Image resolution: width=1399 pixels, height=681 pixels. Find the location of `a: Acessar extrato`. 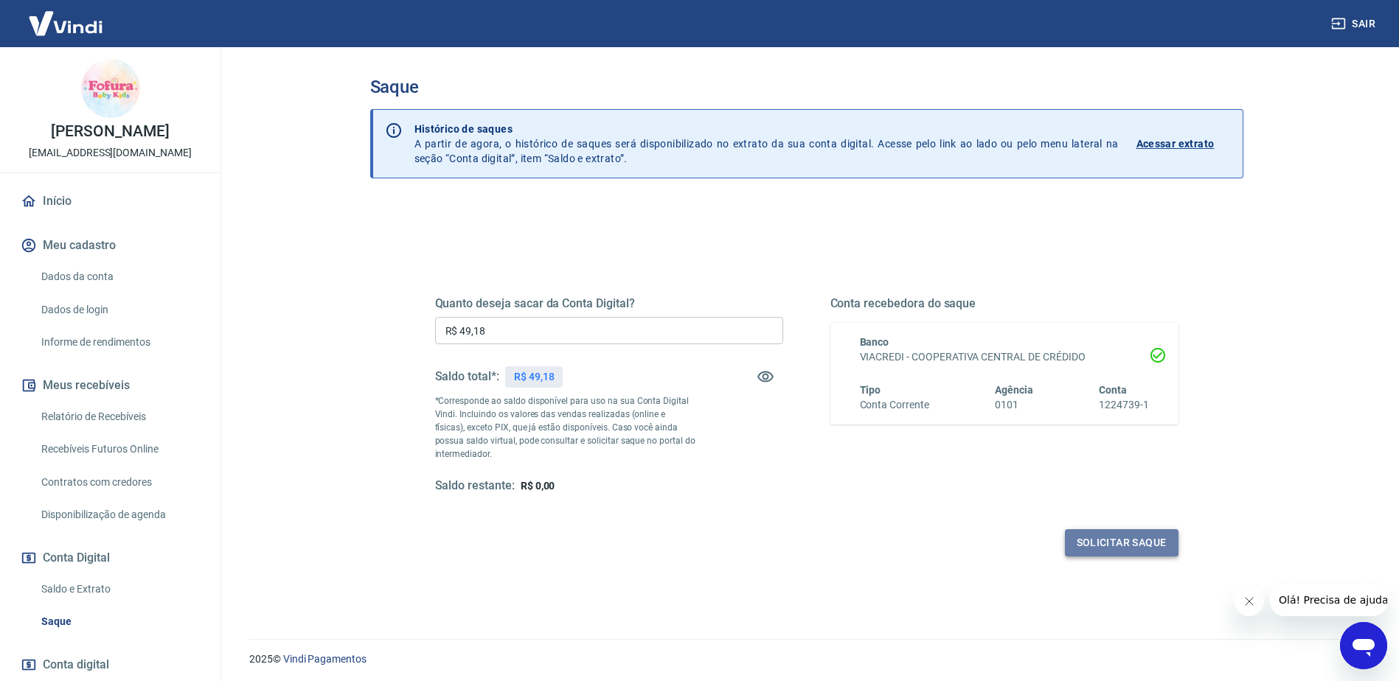

a: Acessar extrato is located at coordinates (1184, 144).